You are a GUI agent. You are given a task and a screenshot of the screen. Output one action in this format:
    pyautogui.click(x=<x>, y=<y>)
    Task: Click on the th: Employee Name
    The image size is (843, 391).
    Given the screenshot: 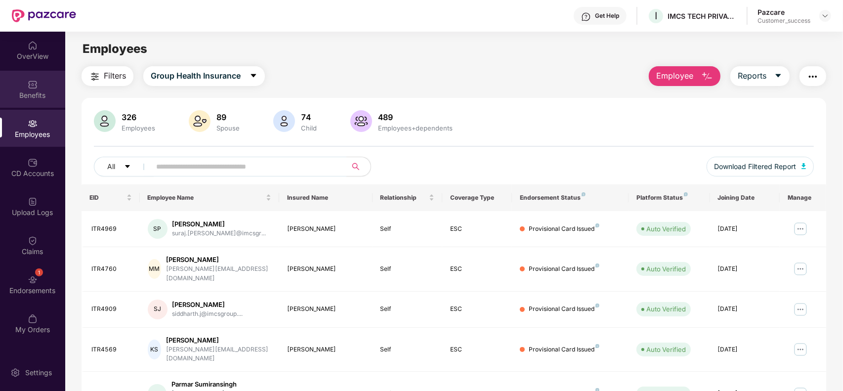 What is the action you would take?
    pyautogui.click(x=210, y=198)
    